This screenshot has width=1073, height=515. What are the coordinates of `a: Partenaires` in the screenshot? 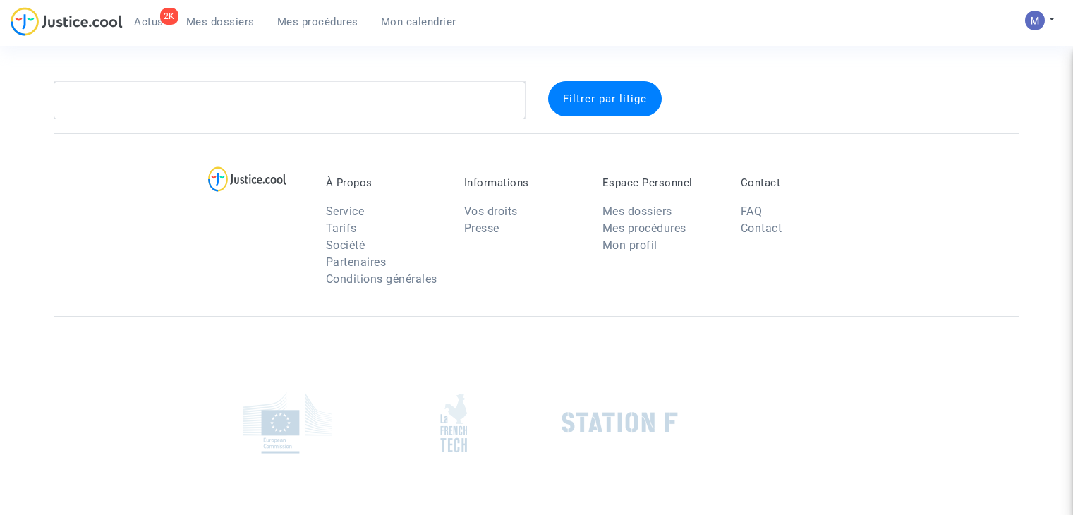 It's located at (356, 262).